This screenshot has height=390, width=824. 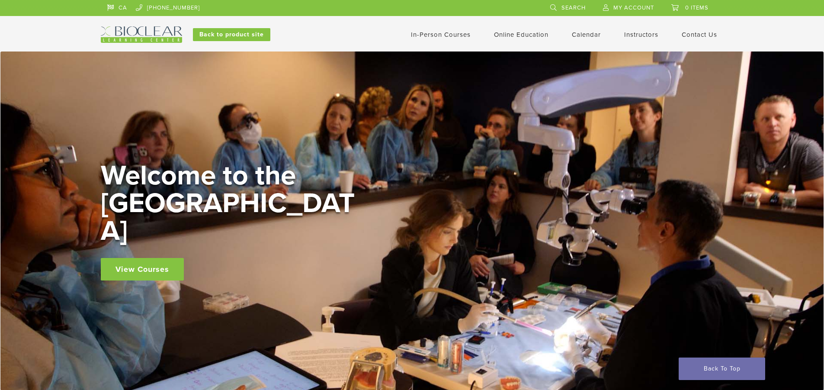 What do you see at coordinates (699, 35) in the screenshot?
I see `a: Contact Us` at bounding box center [699, 35].